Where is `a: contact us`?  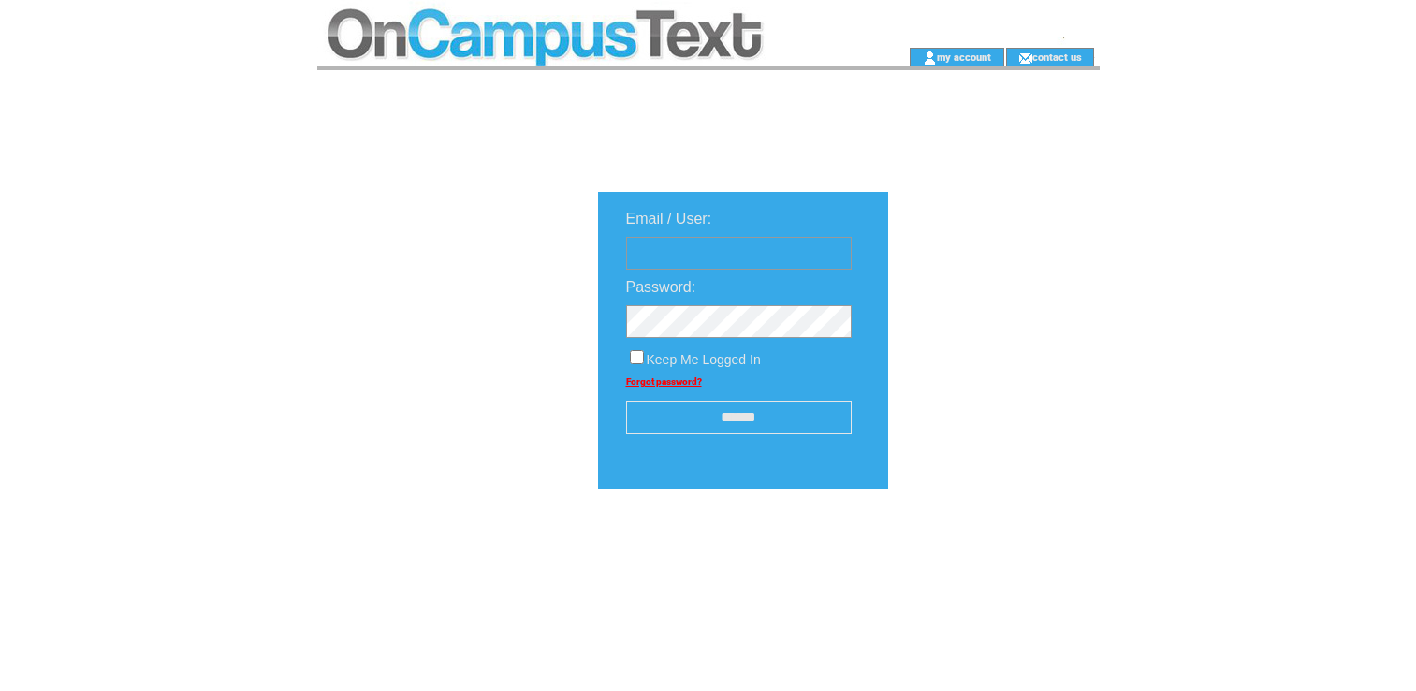
a: contact us is located at coordinates (1057, 56).